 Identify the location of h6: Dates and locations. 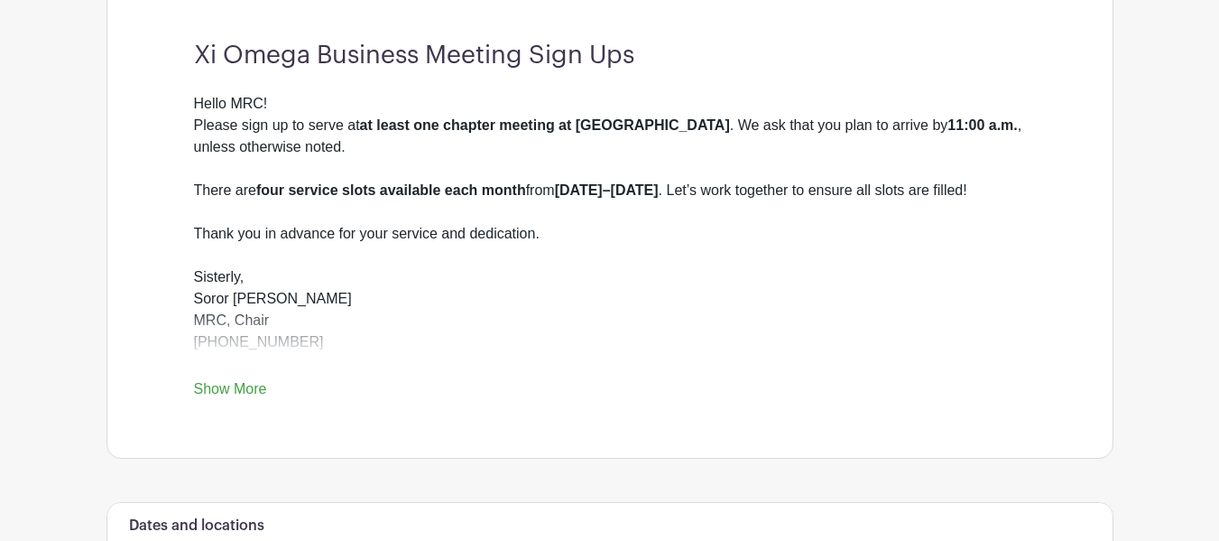
(197, 525).